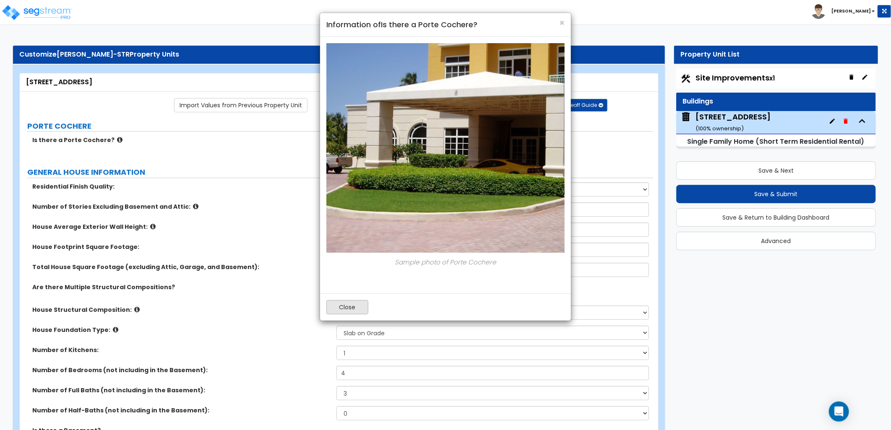 The width and height of the screenshot is (891, 430). What do you see at coordinates (839, 412) in the screenshot?
I see `div: Open Intercom Messenger` at bounding box center [839, 412].